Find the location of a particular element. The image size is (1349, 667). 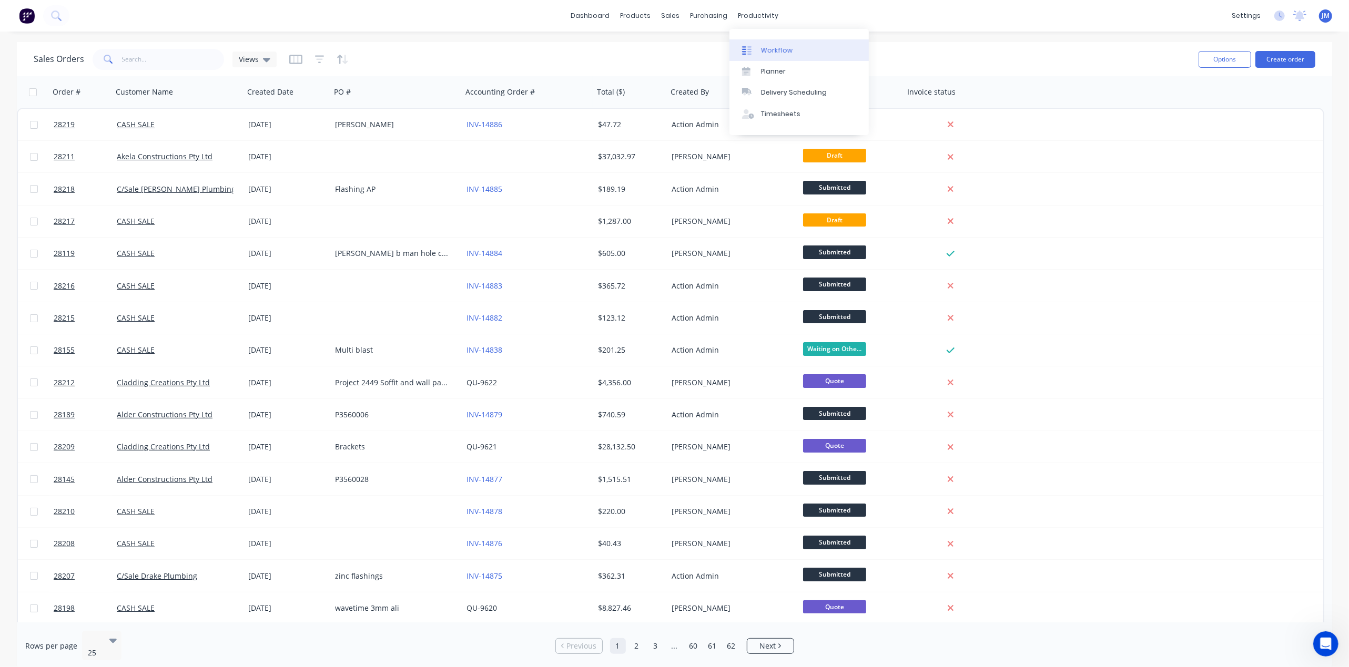

a: Page 62 is located at coordinates (732, 646).